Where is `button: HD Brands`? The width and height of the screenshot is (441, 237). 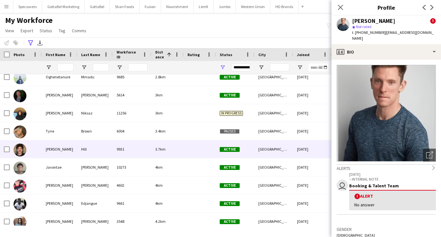 button: HD Brands is located at coordinates (284, 6).